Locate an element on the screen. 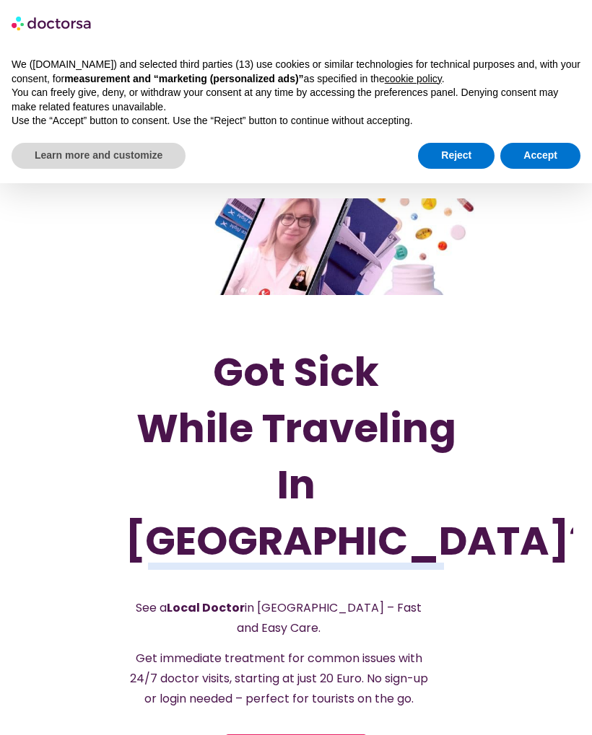 This screenshot has height=735, width=592. button: Reject is located at coordinates (456, 156).